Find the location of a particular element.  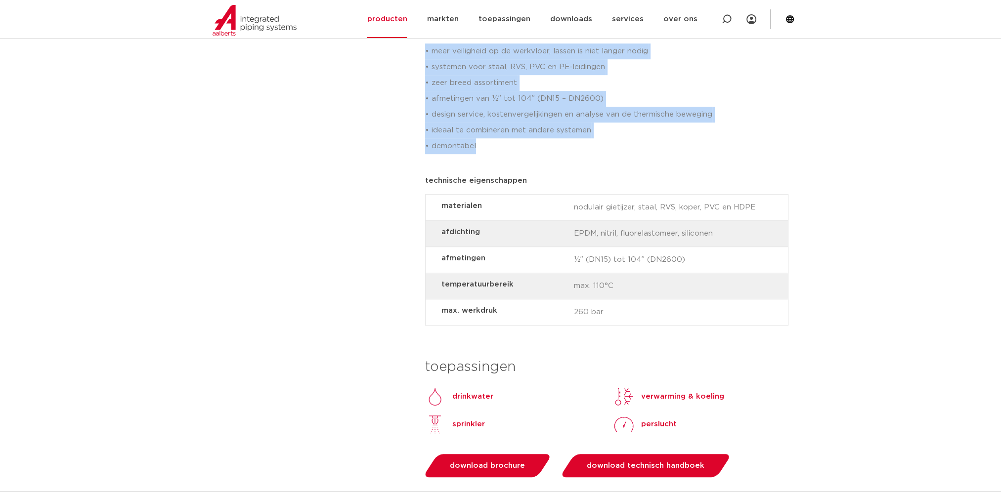

p: perslucht is located at coordinates (659, 425).